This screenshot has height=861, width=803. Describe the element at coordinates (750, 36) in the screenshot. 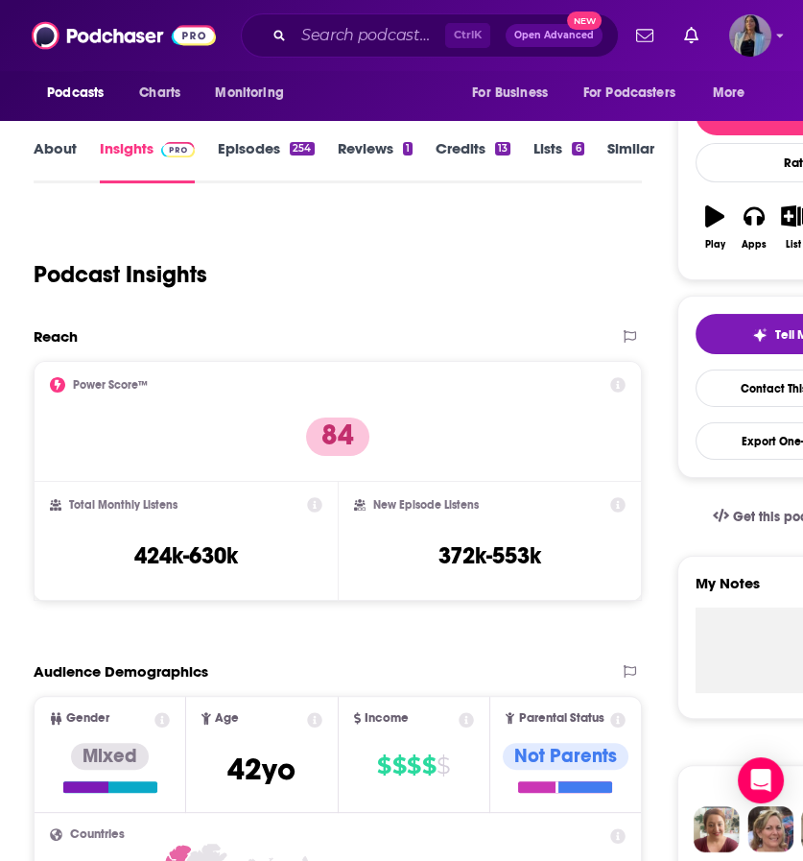

I see `span: Logged in as maria.pina` at that location.